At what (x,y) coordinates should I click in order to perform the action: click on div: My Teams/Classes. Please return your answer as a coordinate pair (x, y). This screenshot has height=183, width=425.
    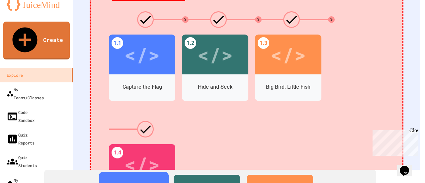
    Looking at the image, I should click on (25, 94).